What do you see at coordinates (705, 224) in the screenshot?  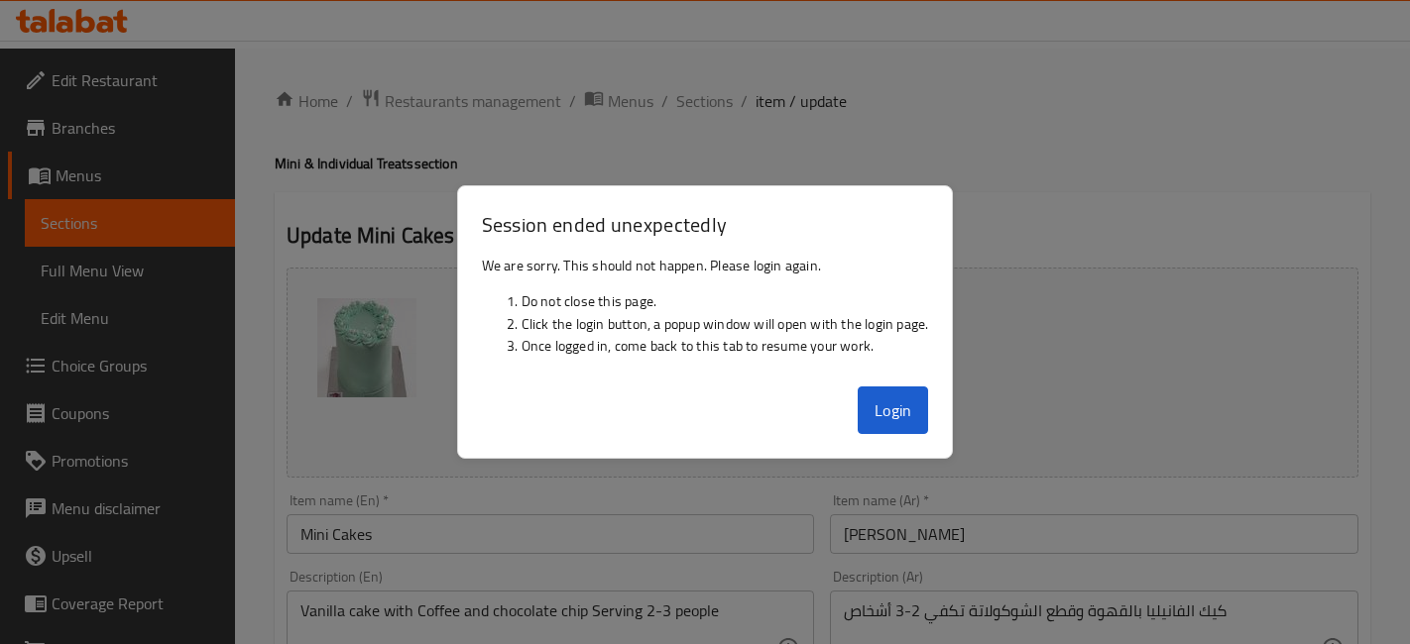 I see `h3: Session ended unexpectedly` at bounding box center [705, 224].